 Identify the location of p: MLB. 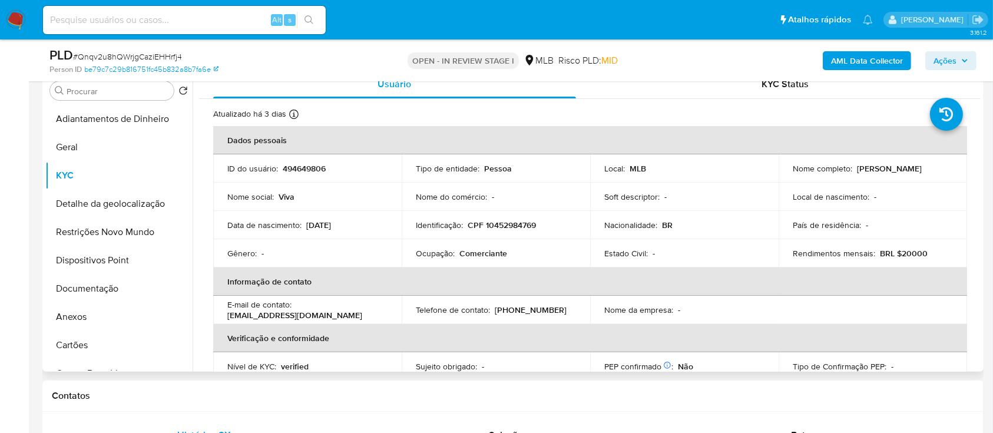
(638, 168).